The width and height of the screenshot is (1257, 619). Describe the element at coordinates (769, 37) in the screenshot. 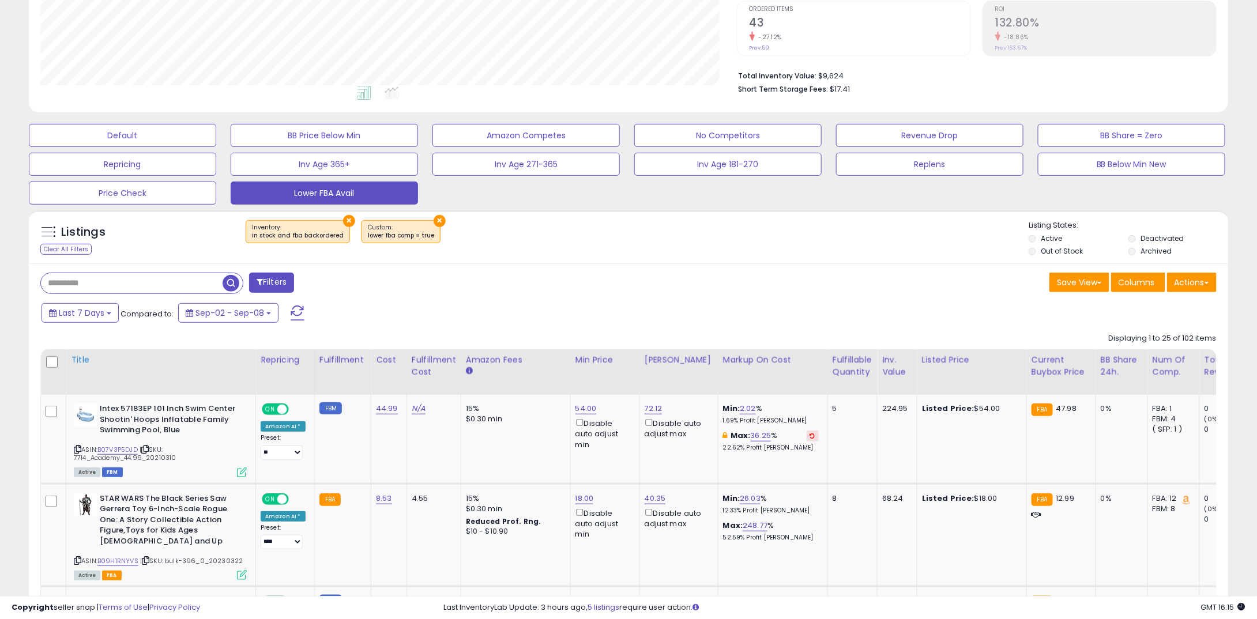

I see `small: -27.12%` at that location.